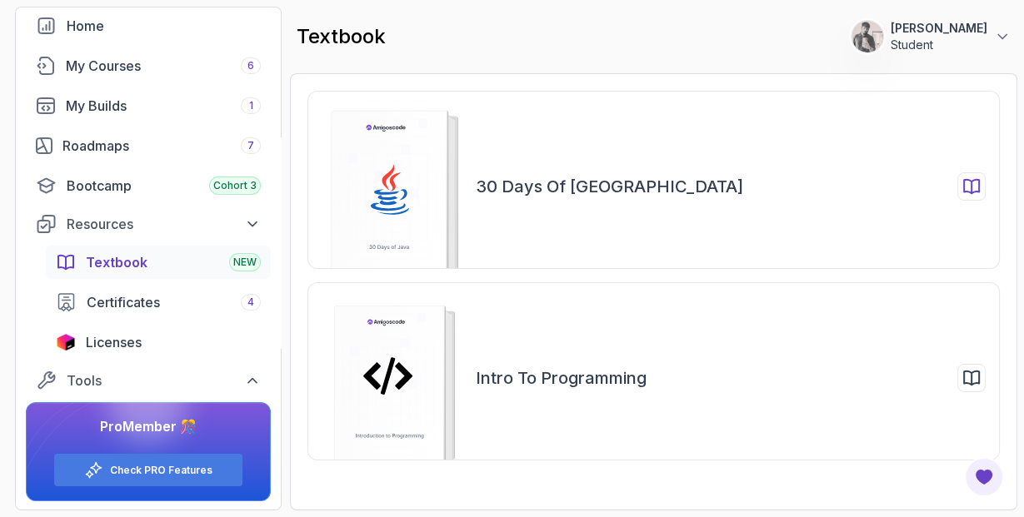 The height and width of the screenshot is (517, 1024). Describe the element at coordinates (117, 262) in the screenshot. I see `span: Textbook` at that location.